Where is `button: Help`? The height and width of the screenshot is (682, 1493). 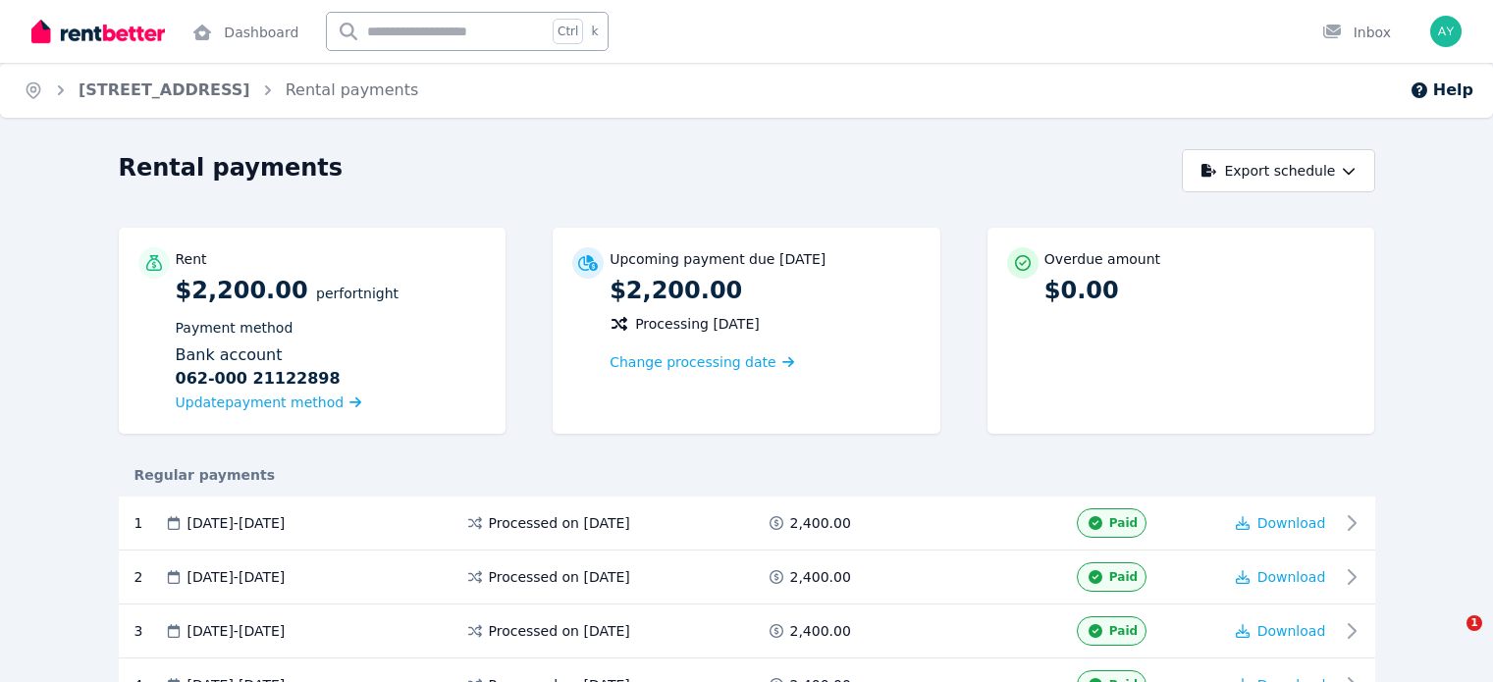 button: Help is located at coordinates (1441, 90).